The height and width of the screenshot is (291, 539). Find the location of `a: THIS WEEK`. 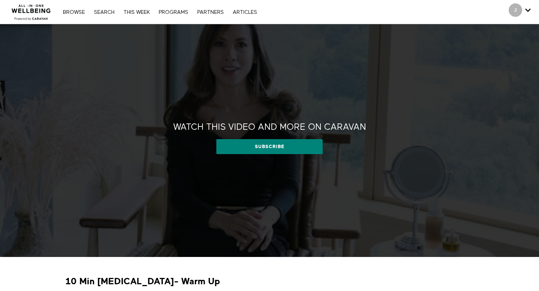

a: THIS WEEK is located at coordinates (137, 12).